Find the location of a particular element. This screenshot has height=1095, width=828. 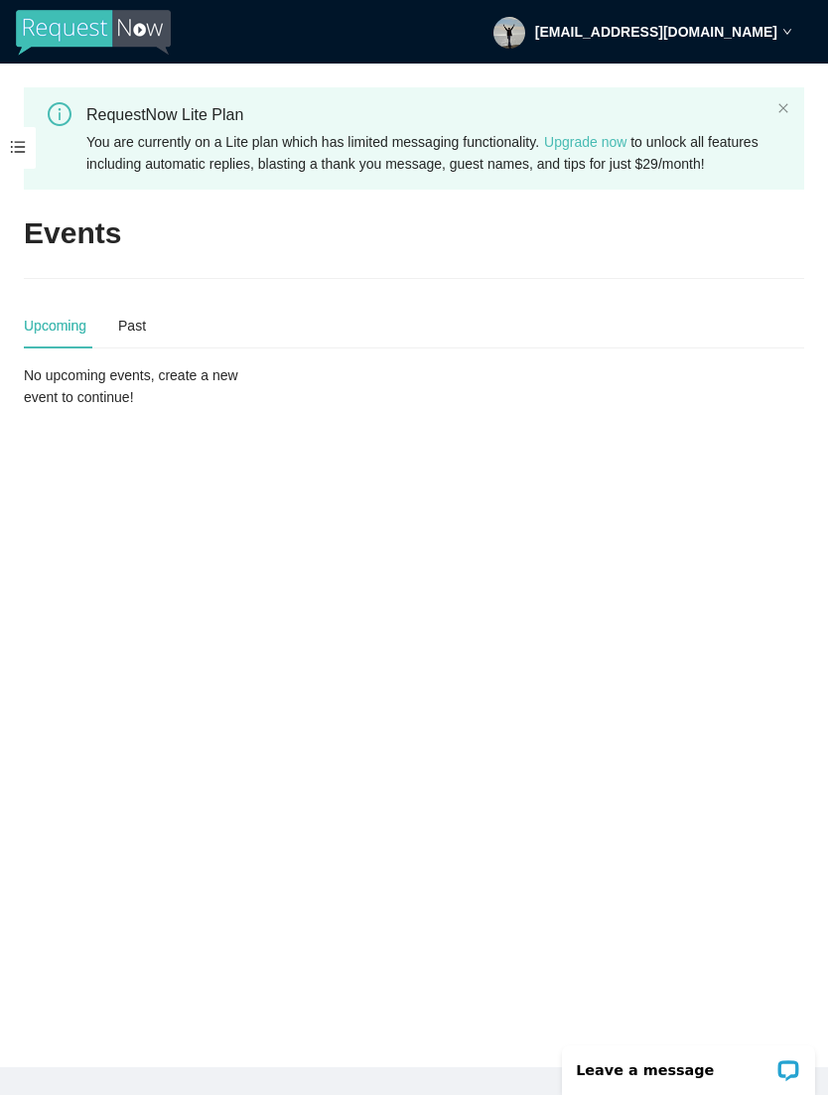

button: Open LiveChat chat widget is located at coordinates (240, 38).